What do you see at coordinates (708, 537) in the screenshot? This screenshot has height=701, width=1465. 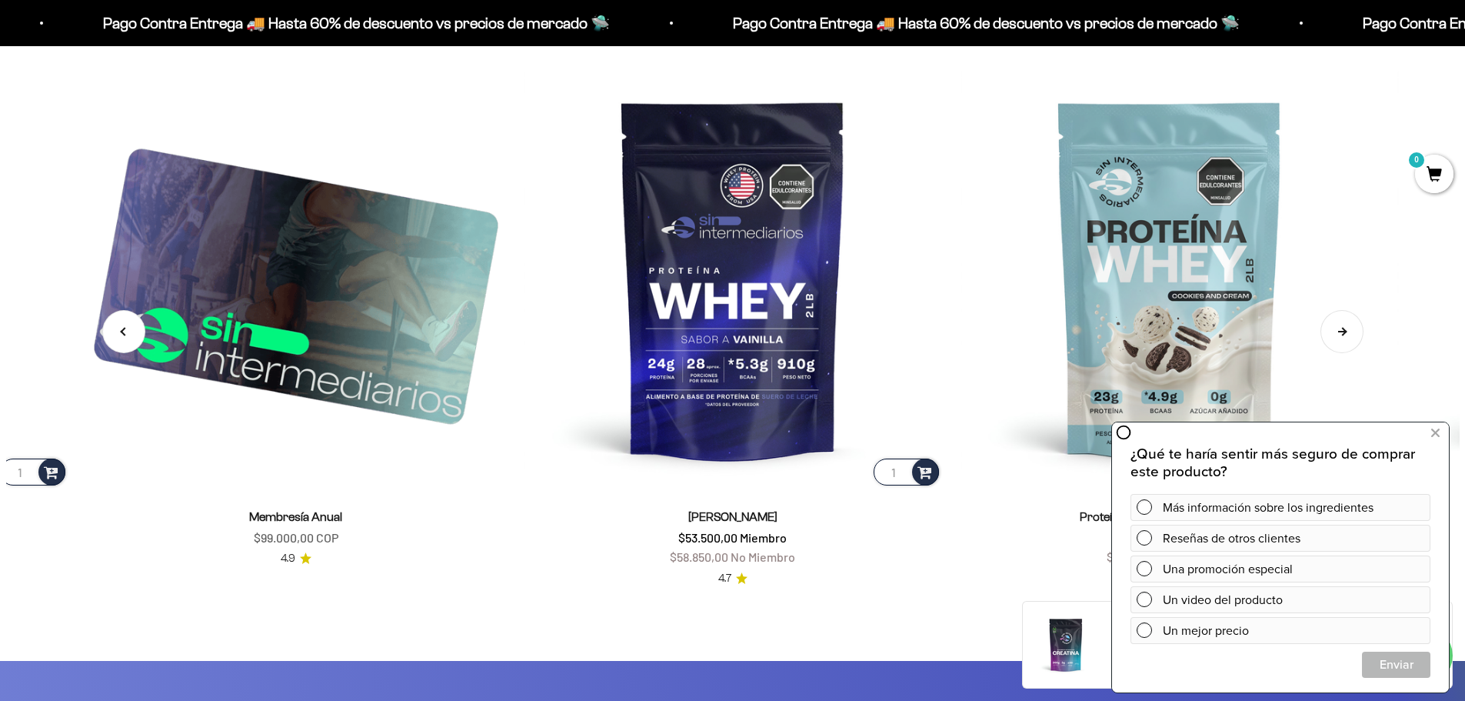 I see `span: $53.500,00` at bounding box center [708, 537].